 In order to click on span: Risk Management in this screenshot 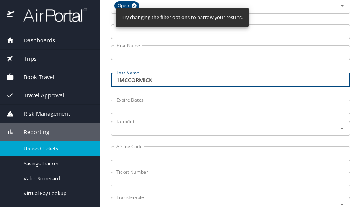, I will do `click(42, 114)`.